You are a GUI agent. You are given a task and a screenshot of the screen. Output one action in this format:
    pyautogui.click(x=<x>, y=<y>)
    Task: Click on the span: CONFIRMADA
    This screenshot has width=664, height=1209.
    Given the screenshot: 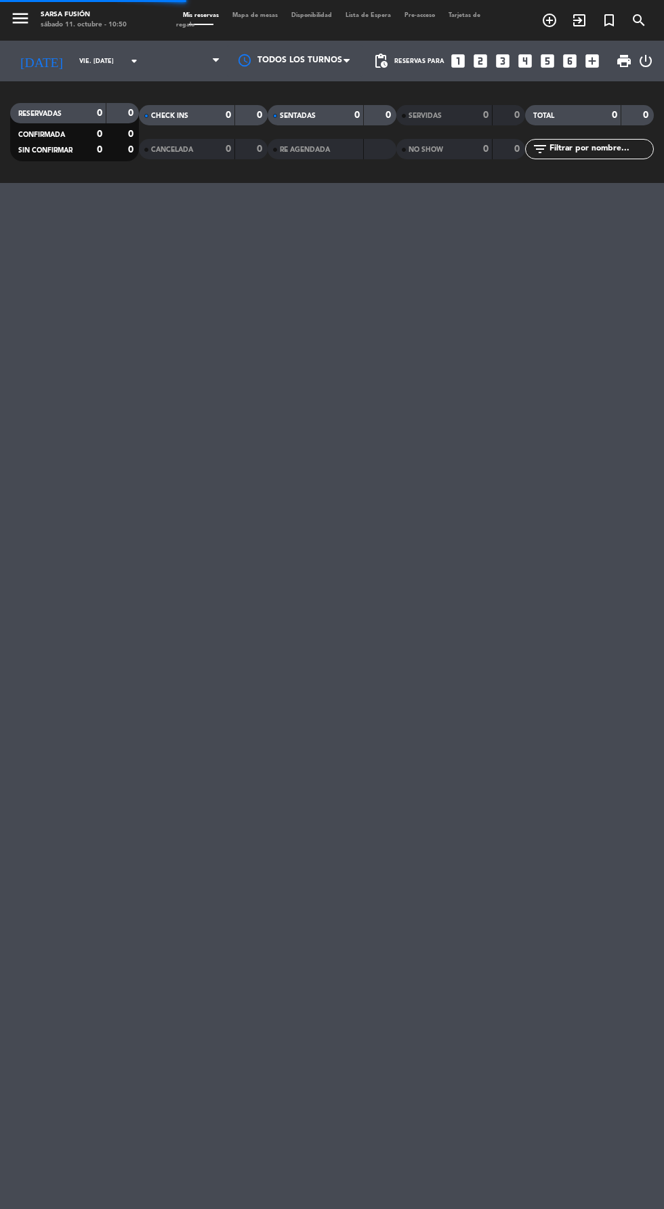 What is the action you would take?
    pyautogui.click(x=41, y=135)
    